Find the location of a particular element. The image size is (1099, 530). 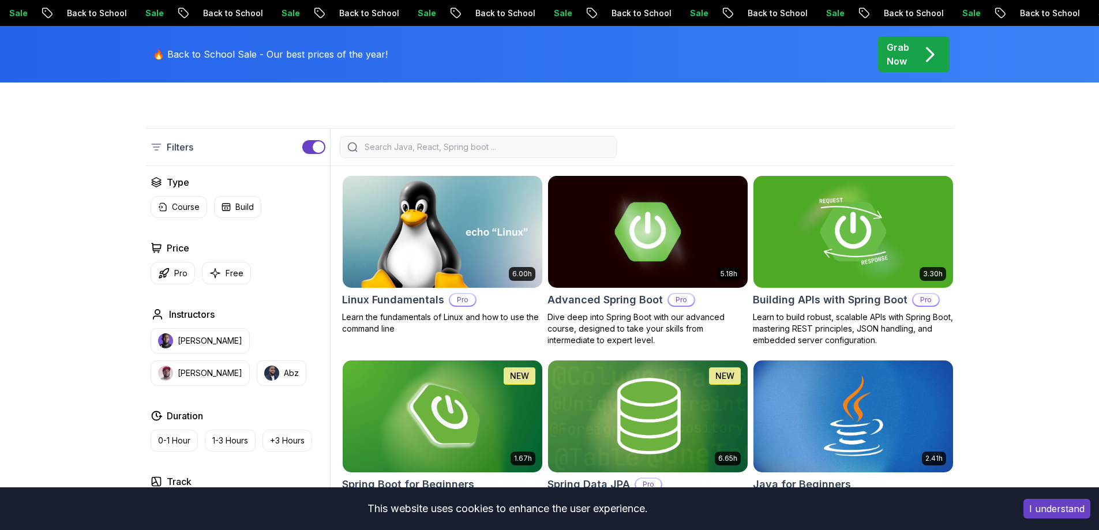

p: Learn to build robust, scalable APIs with Spring Boot, mastering REST principles, JSON handling, ... is located at coordinates (854, 329).